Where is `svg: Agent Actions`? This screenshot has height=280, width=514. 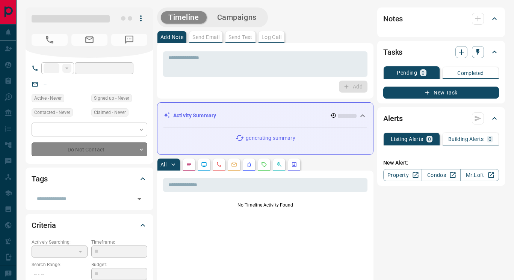
svg: Agent Actions is located at coordinates (294, 165).